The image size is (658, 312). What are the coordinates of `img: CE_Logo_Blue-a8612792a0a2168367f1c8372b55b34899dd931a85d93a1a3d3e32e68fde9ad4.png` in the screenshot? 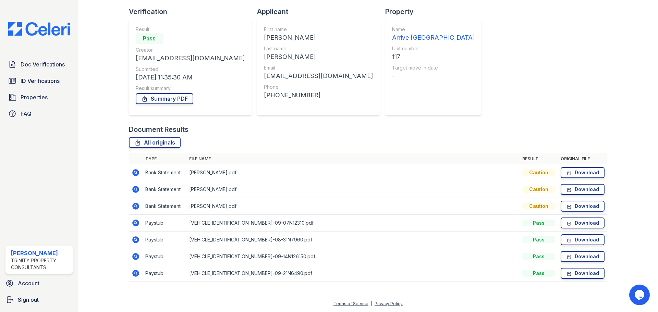 It's located at (39, 29).